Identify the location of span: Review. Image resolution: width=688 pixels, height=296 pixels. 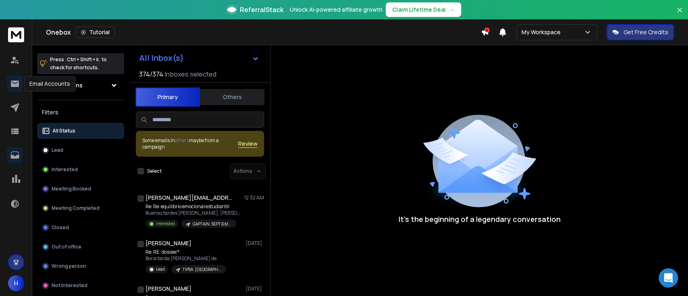
(248, 144).